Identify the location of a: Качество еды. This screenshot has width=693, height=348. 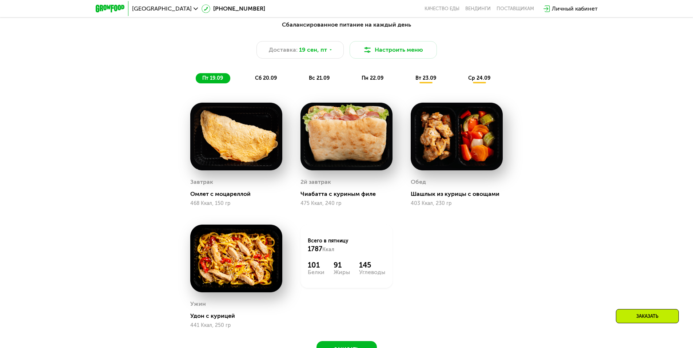
(442, 9).